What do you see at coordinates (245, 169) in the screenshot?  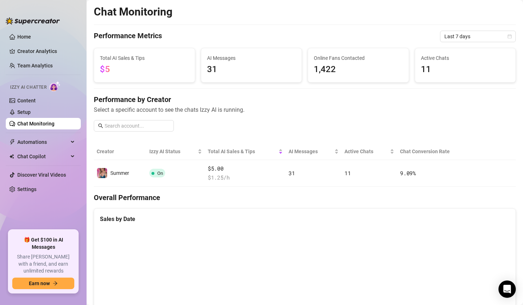 I see `span: $5.00` at bounding box center [245, 169].